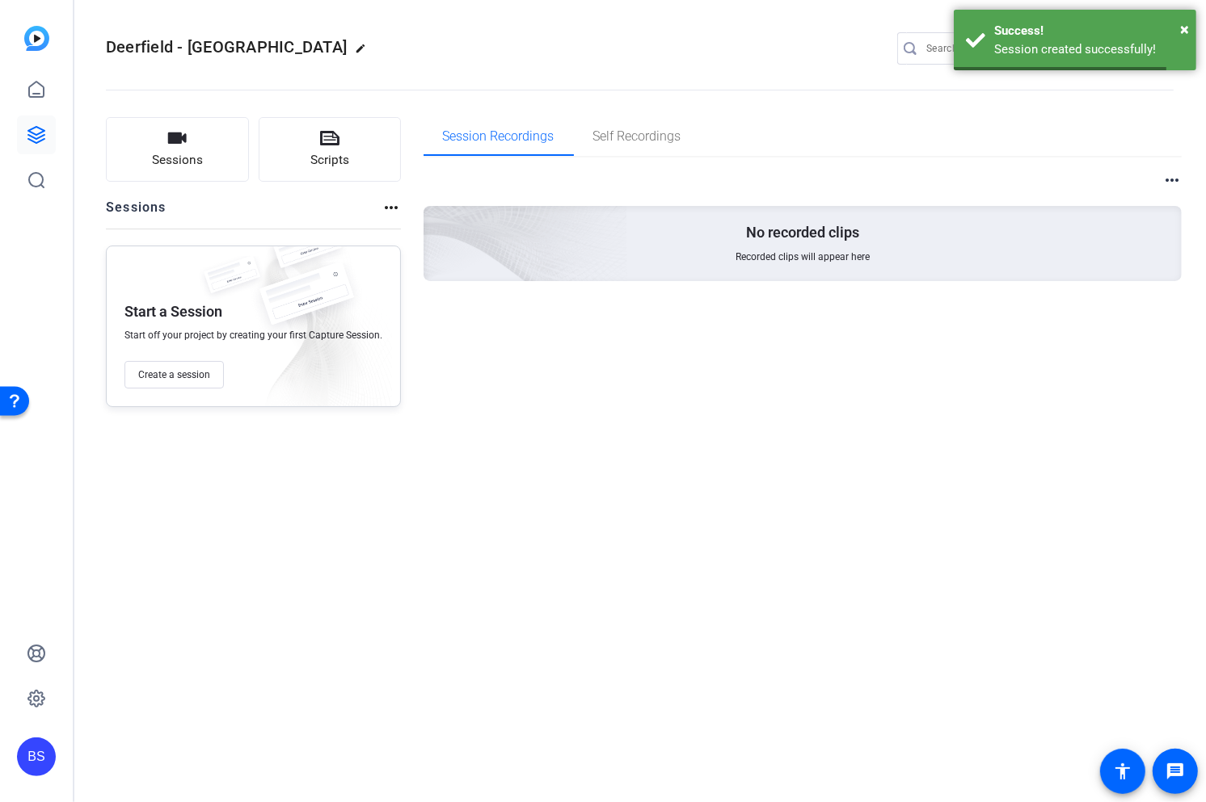 The height and width of the screenshot is (802, 1206). What do you see at coordinates (173, 312) in the screenshot?
I see `p: Start a Session` at bounding box center [173, 312].